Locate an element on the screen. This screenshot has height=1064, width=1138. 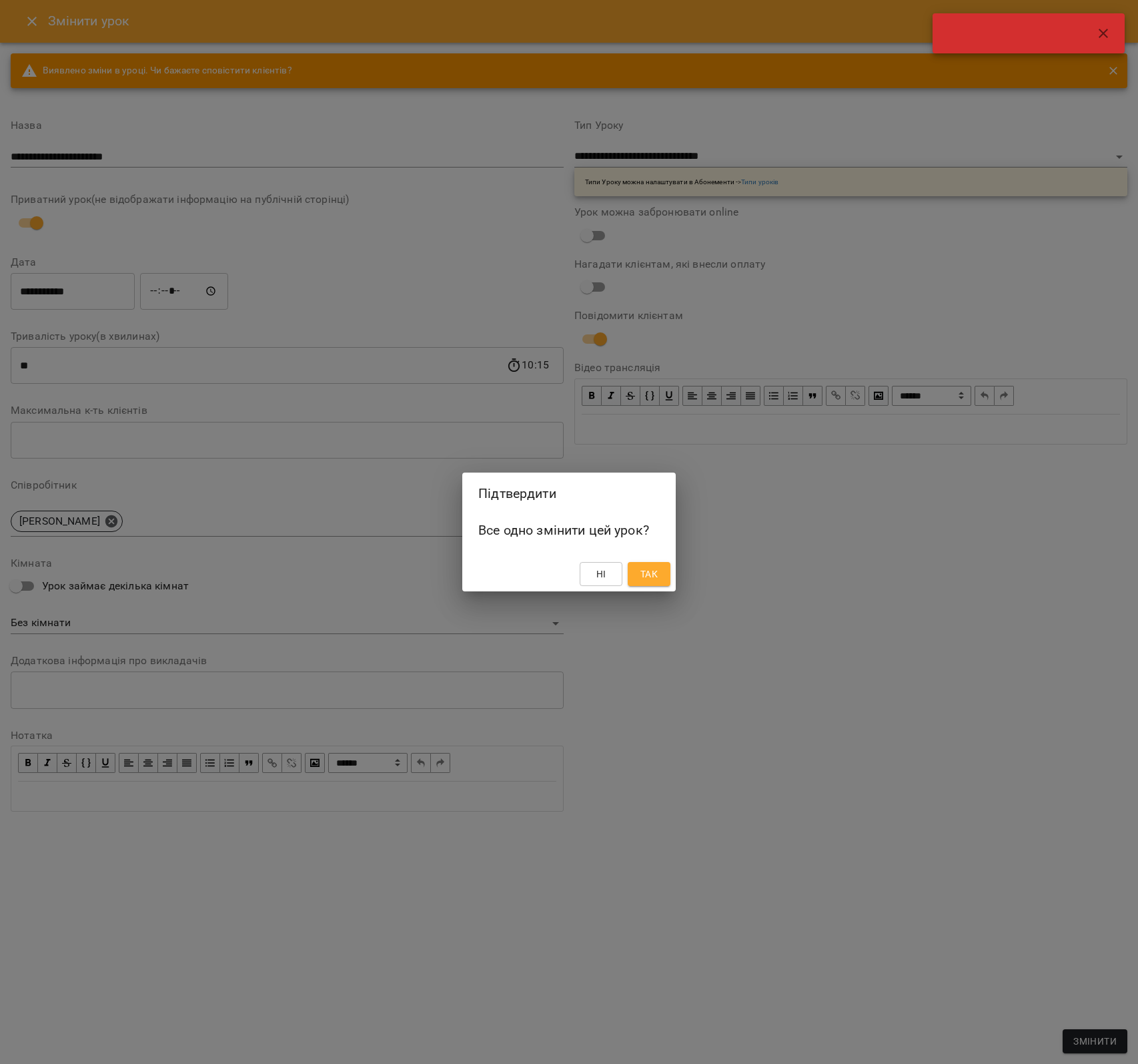
h6: Все одно змінити цей урок? is located at coordinates (569, 530).